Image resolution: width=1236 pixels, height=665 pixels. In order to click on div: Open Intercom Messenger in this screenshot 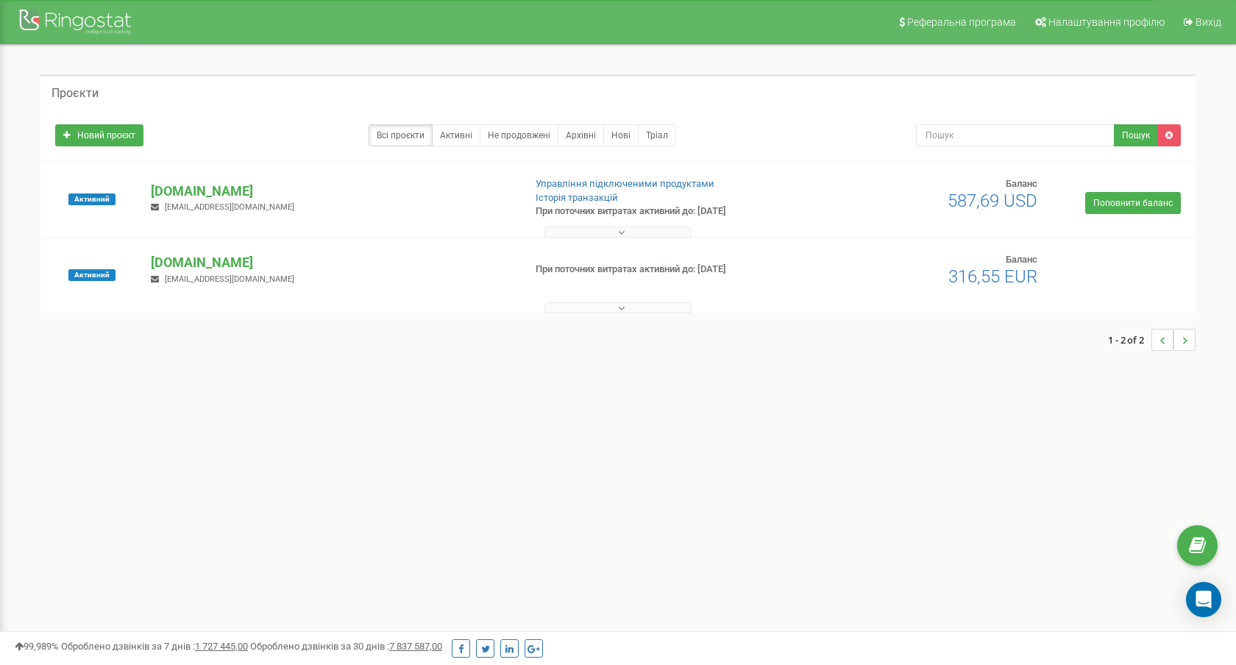, I will do `click(1204, 600)`.